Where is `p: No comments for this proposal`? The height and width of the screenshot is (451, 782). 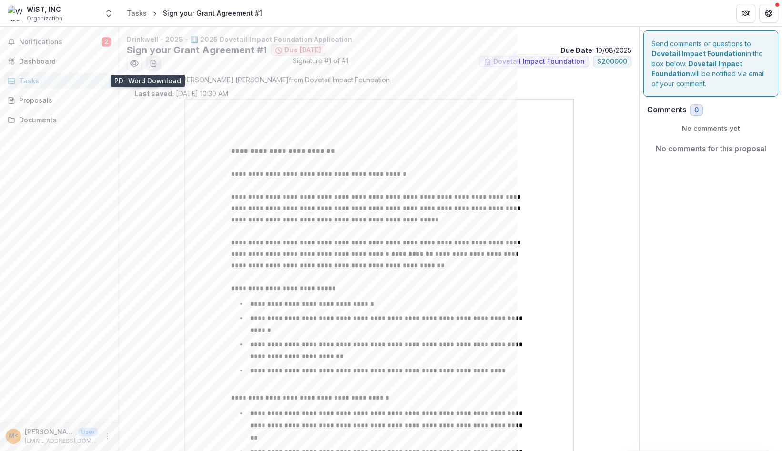 p: No comments for this proposal is located at coordinates (711, 149).